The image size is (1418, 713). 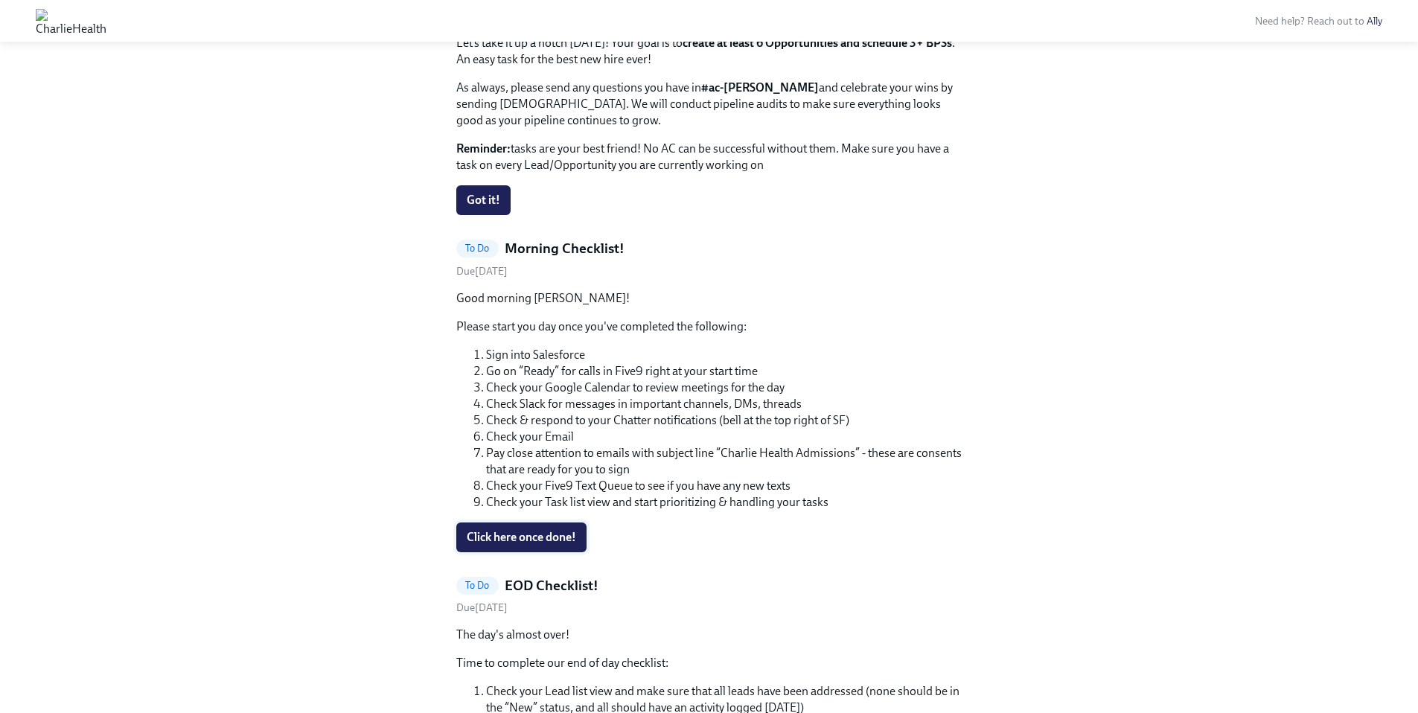 I want to click on button: Got it!, so click(x=483, y=200).